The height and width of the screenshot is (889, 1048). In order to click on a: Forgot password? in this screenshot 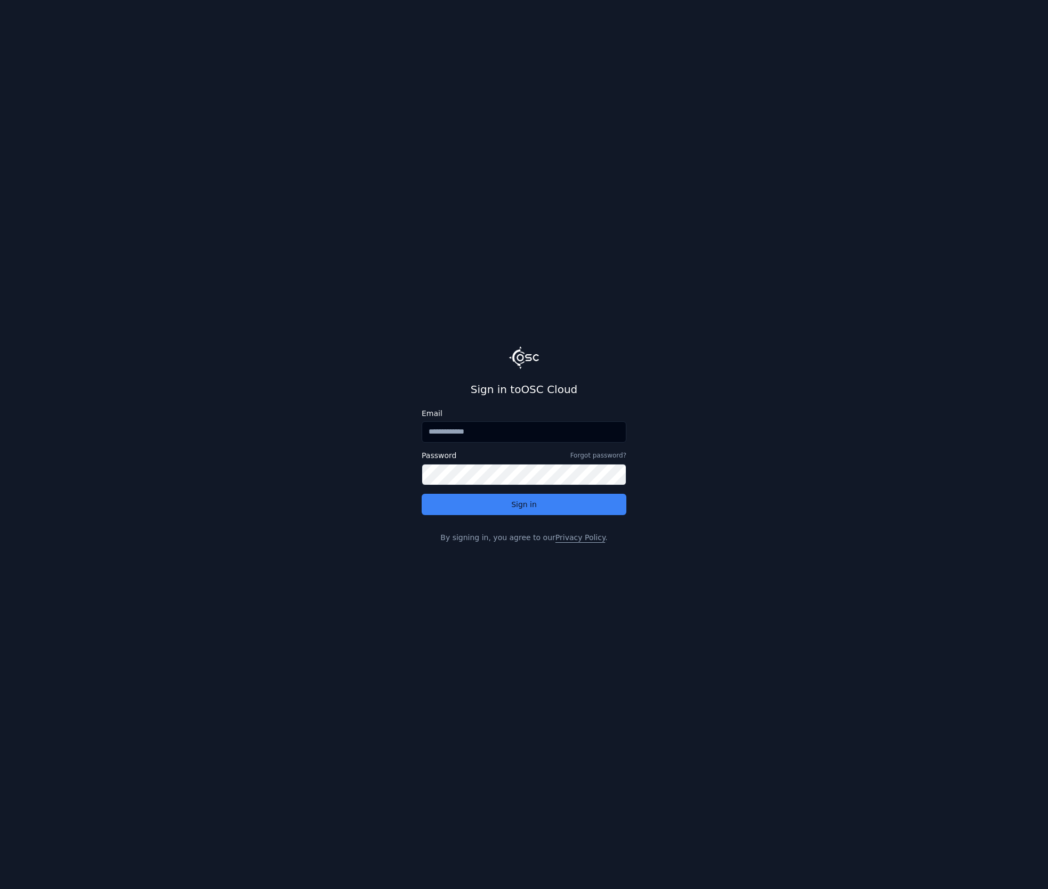, I will do `click(598, 456)`.